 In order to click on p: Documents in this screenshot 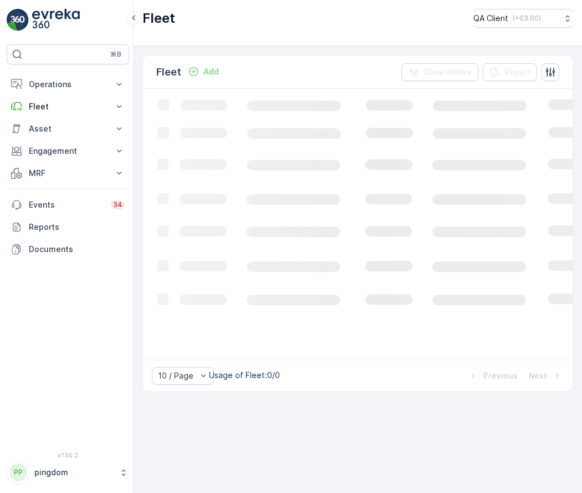, I will do `click(77, 249)`.